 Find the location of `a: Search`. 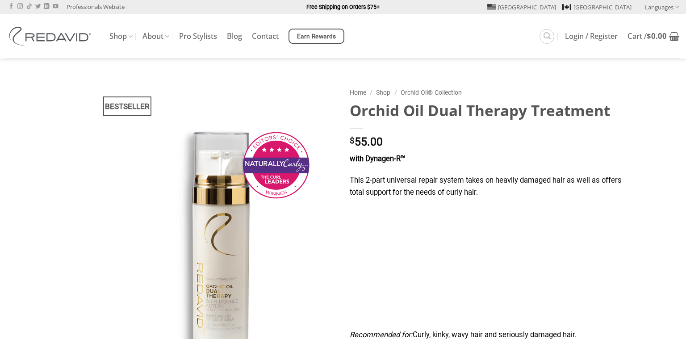

a: Search is located at coordinates (546, 36).